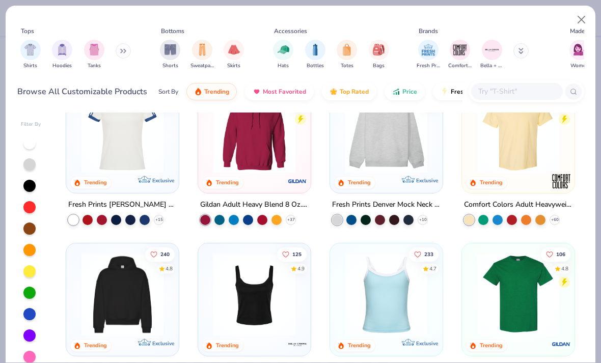  What do you see at coordinates (433, 268) in the screenshot?
I see `div: 4.7` at bounding box center [433, 268].